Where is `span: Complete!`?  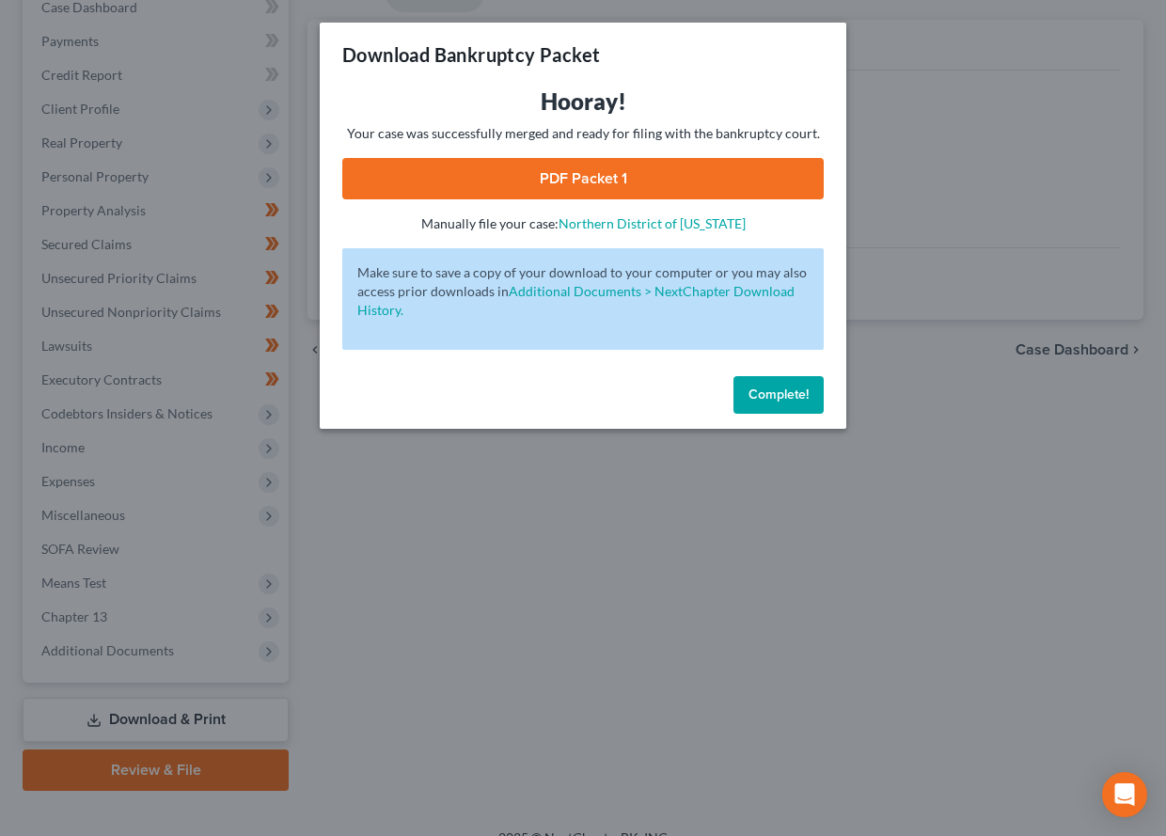 span: Complete! is located at coordinates (779, 394).